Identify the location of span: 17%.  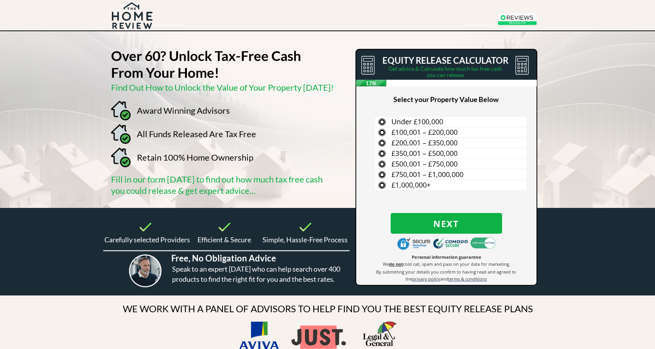
(371, 83).